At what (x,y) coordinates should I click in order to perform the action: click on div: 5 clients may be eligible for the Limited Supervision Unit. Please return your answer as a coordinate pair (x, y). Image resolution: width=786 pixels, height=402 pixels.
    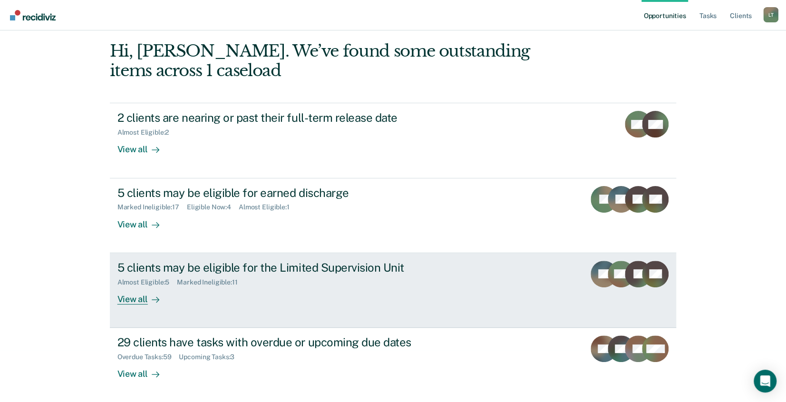
    Looking at the image, I should click on (284, 267).